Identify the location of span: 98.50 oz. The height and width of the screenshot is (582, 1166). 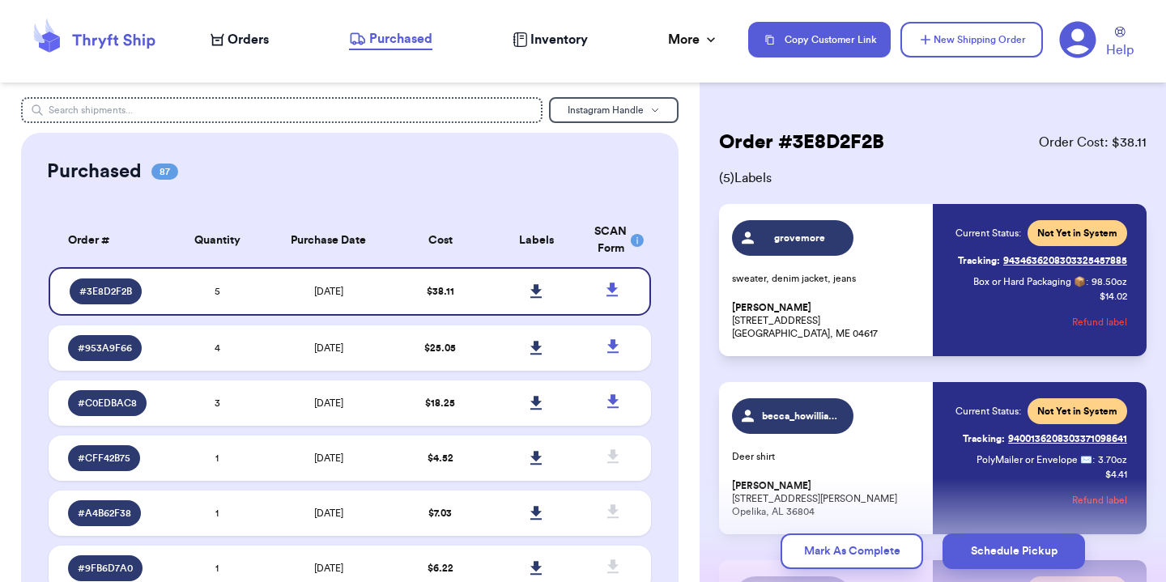
(1109, 282).